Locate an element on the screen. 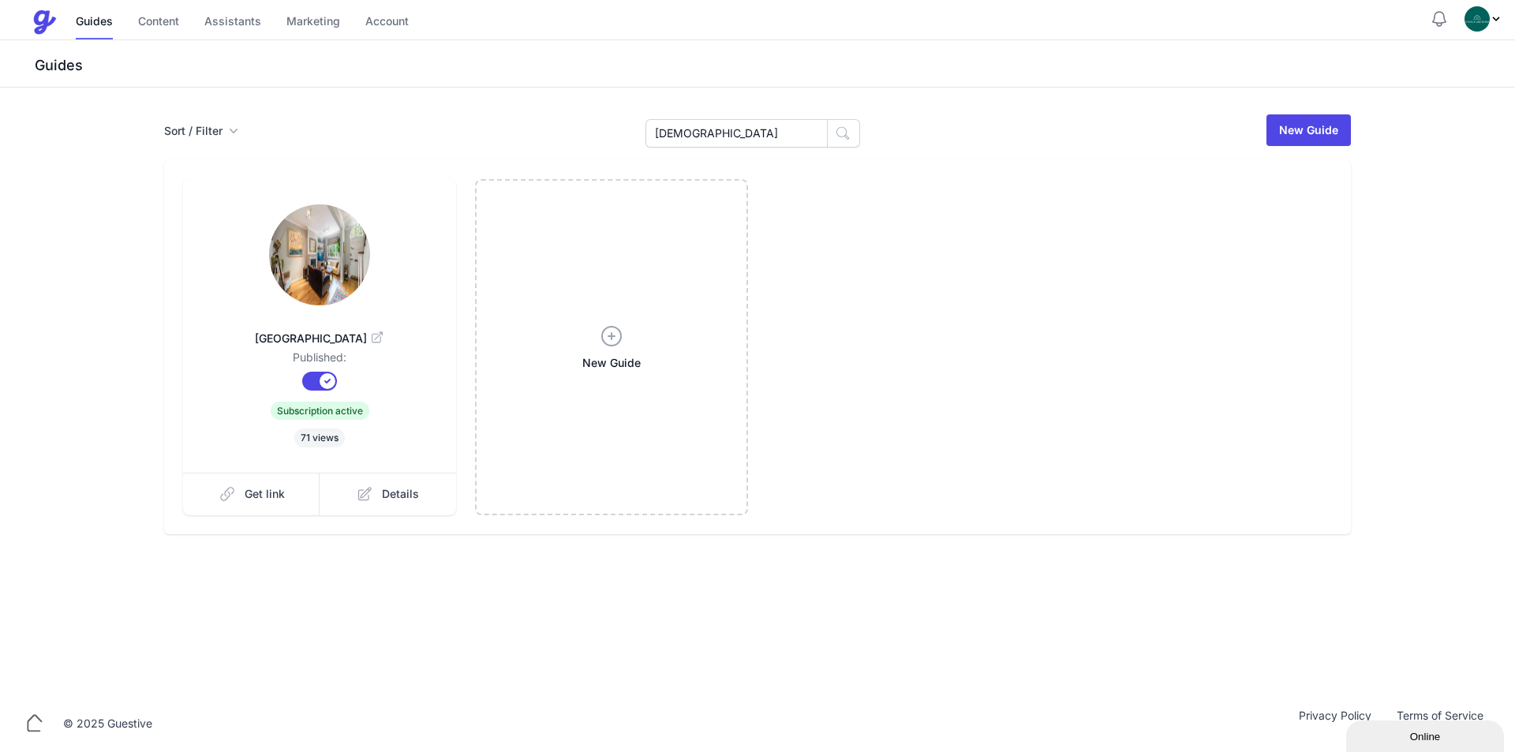 This screenshot has width=1515, height=752. button: Notifications is located at coordinates (1439, 19).